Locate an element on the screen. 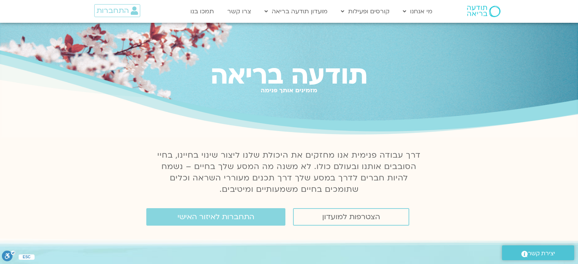 This screenshot has height=264, width=578. a: קורסים ופעילות is located at coordinates (365, 11).